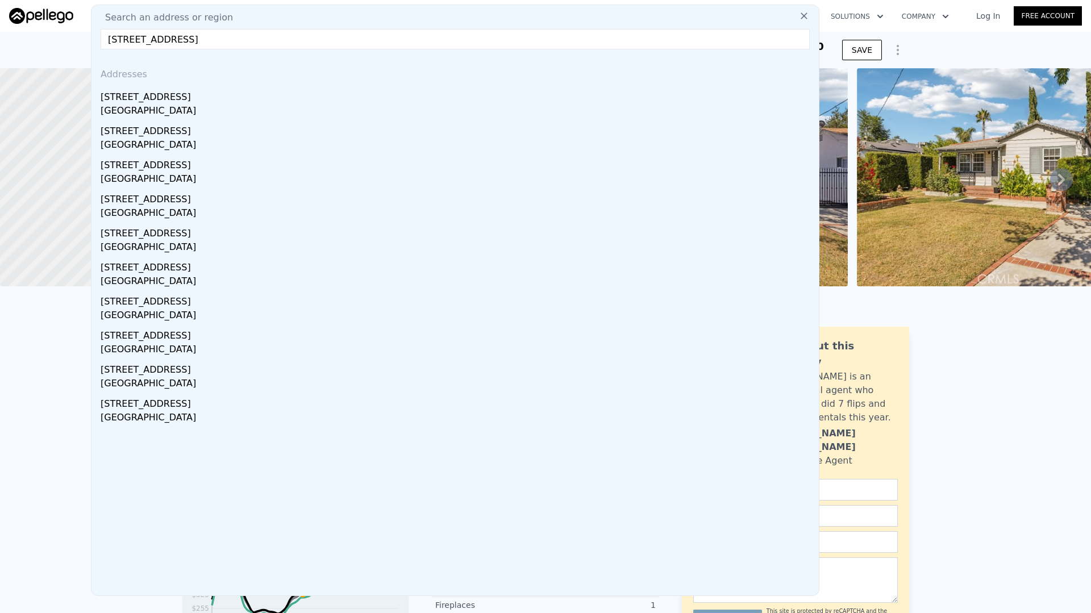 This screenshot has width=1091, height=613. Describe the element at coordinates (601, 605) in the screenshot. I see `div: 1` at that location.